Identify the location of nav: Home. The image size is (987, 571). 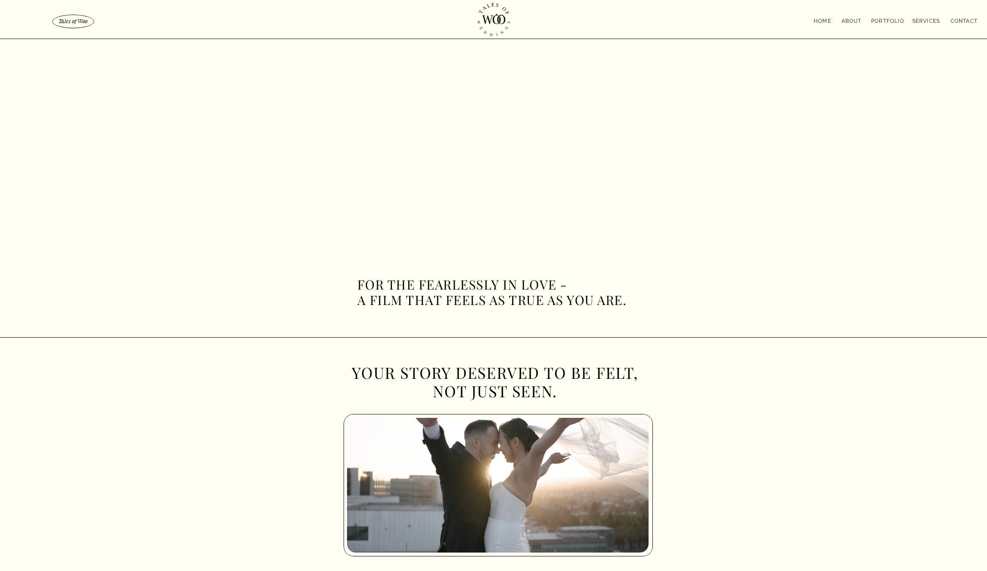
(823, 20).